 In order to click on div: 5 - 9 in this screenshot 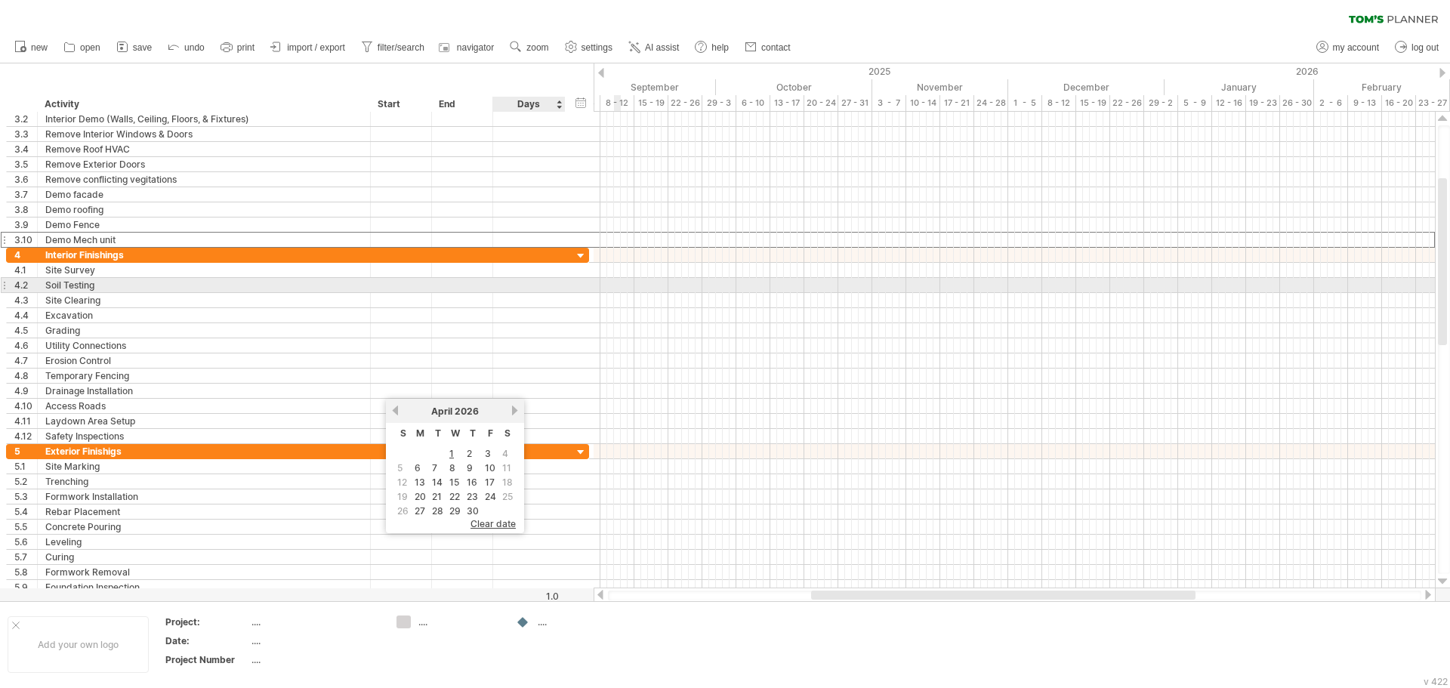, I will do `click(1195, 103)`.